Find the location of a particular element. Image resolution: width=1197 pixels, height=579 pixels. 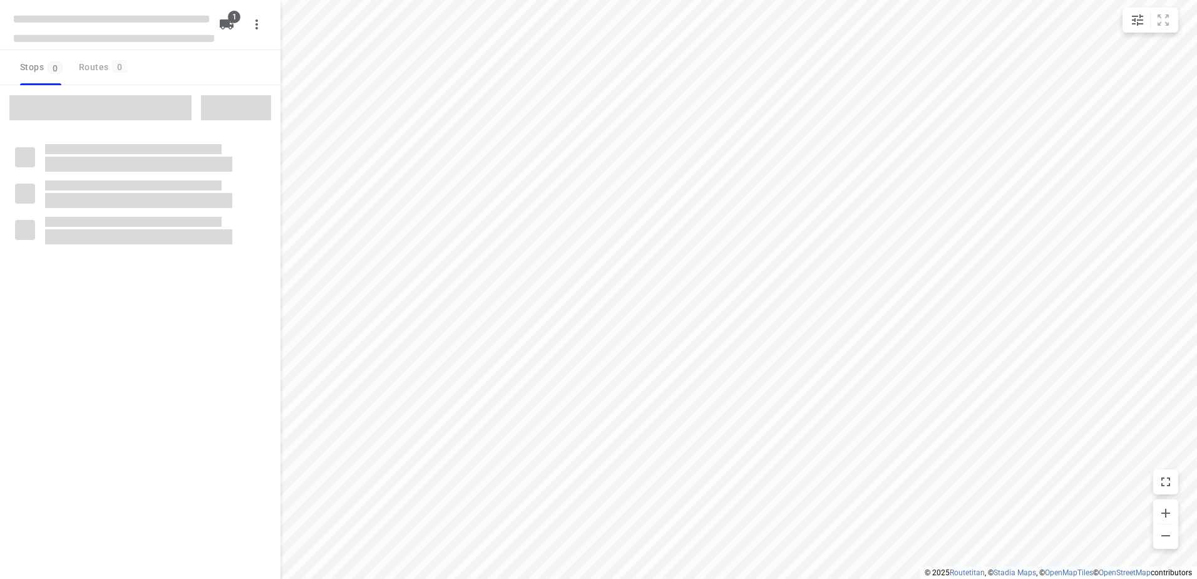

a: OpenMapTiles is located at coordinates (1069, 572).